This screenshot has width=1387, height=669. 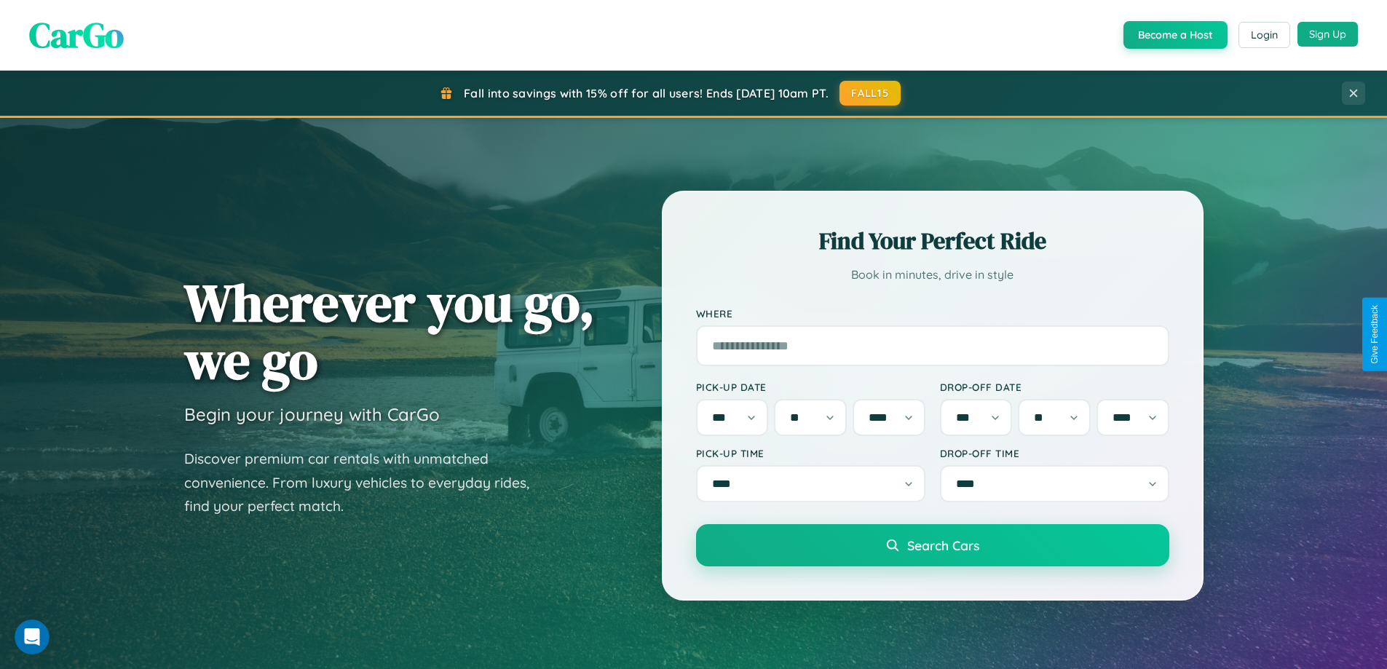 I want to click on label: Pick-up Date, so click(x=810, y=386).